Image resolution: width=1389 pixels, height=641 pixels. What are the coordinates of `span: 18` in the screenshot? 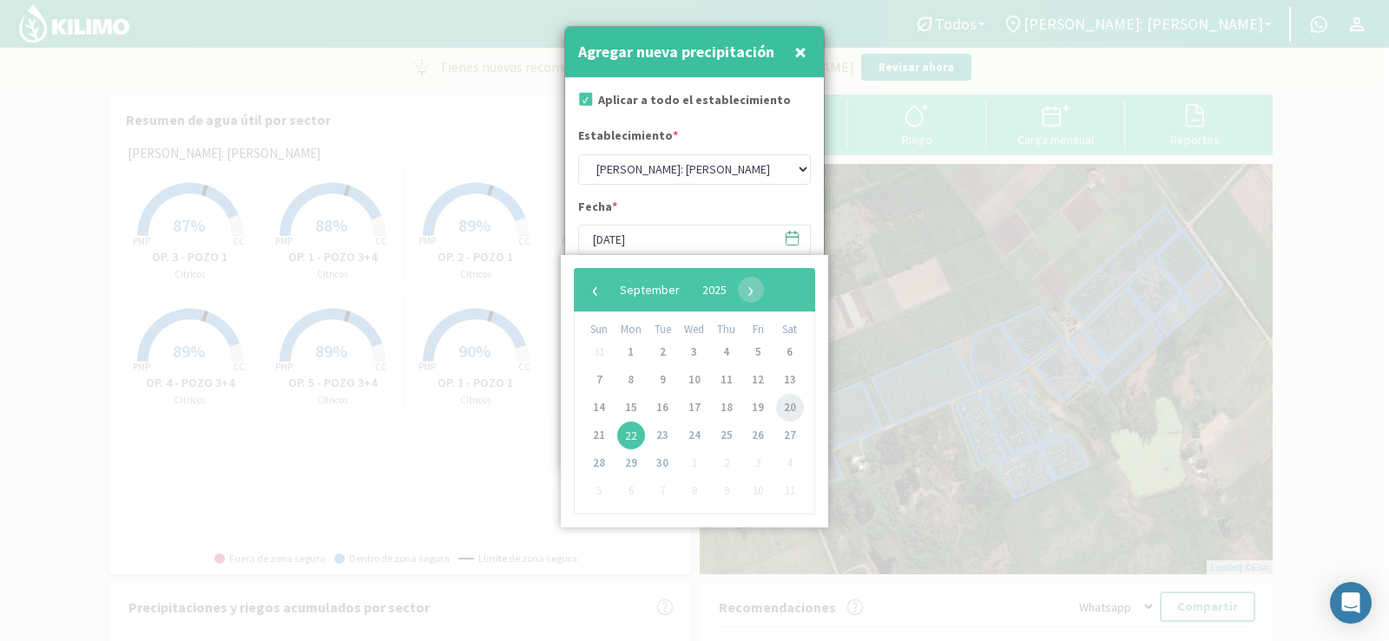 It's located at (727, 408).